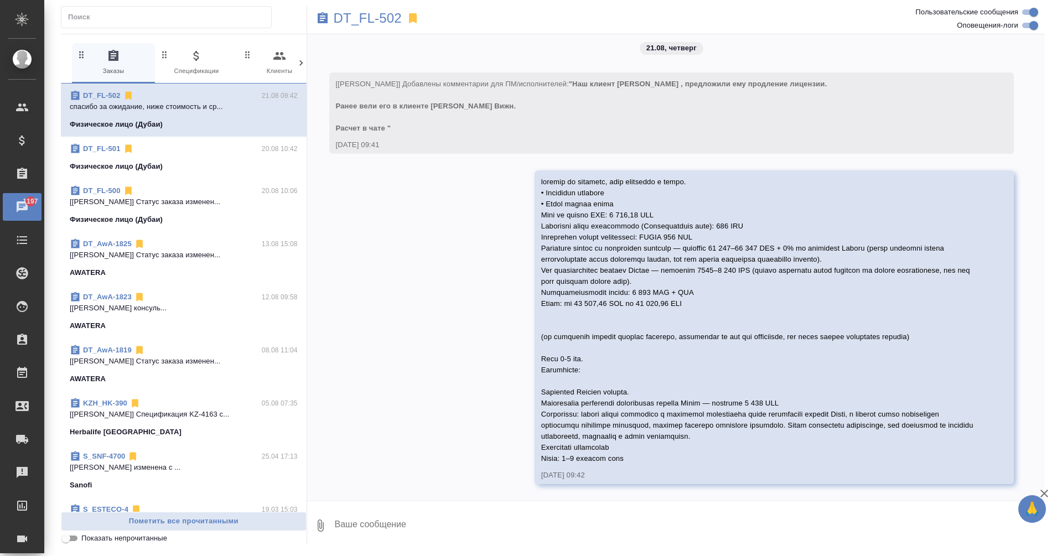 The height and width of the screenshot is (556, 1057). I want to click on span: Оповещения-логи, so click(987, 25).